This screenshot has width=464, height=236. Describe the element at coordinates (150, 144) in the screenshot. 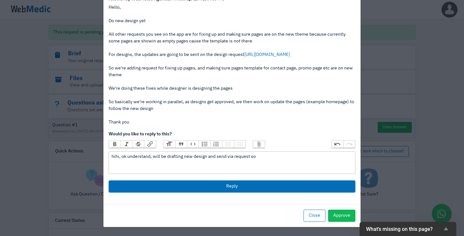

I see `button: Link` at that location.